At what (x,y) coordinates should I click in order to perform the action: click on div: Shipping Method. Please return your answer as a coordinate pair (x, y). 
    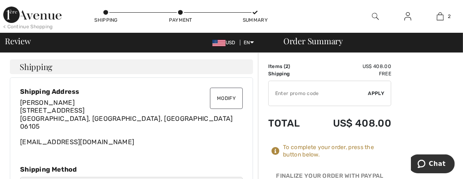
    Looking at the image, I should click on (131, 169).